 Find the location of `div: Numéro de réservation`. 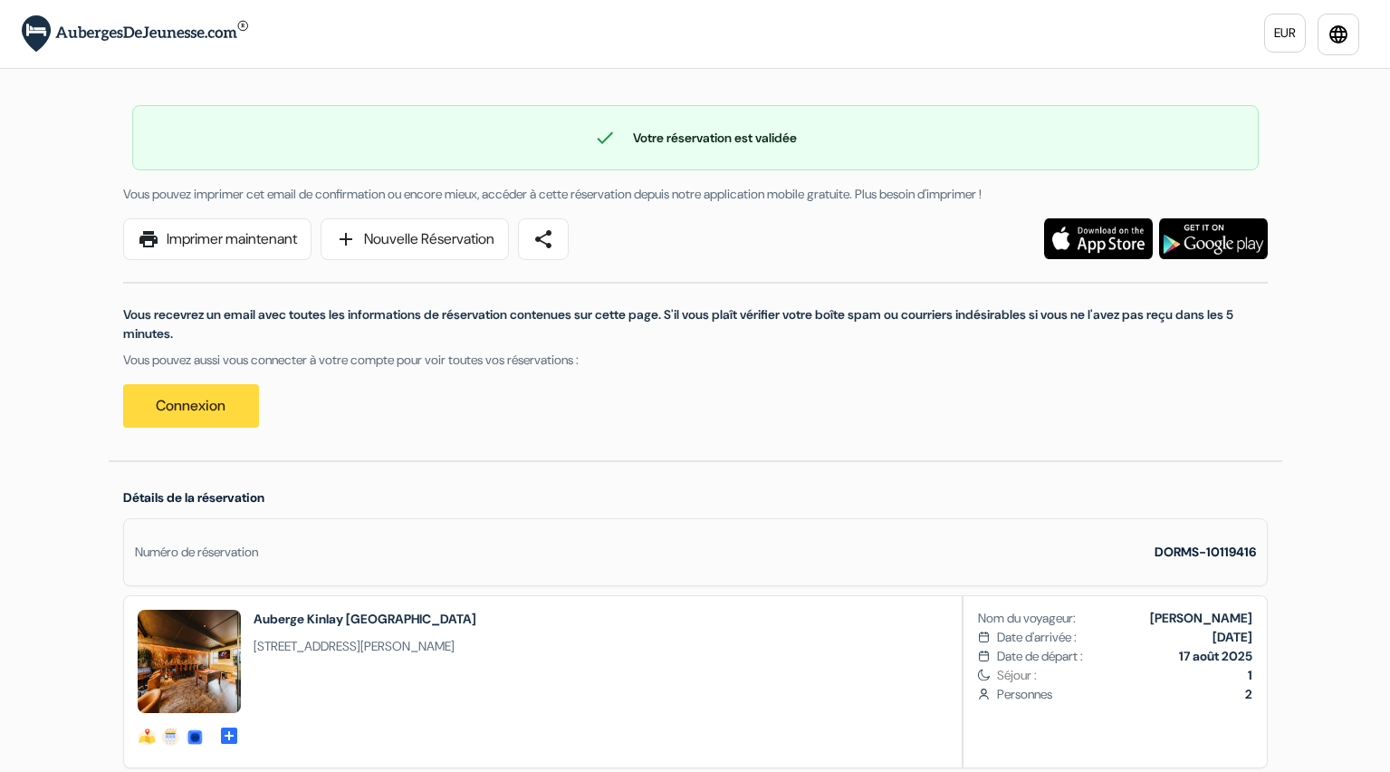

div: Numéro de réservation is located at coordinates (197, 552).